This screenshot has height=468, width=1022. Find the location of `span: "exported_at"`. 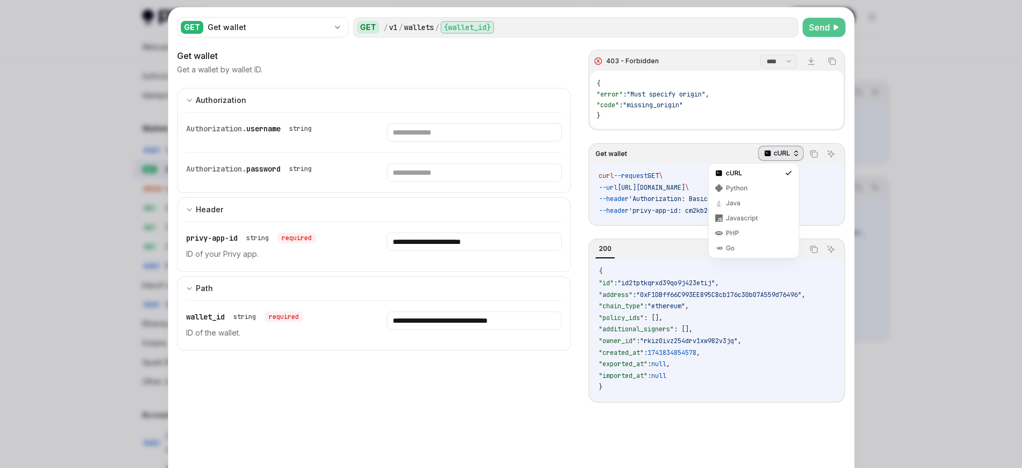

span: "exported_at" is located at coordinates (623, 364).